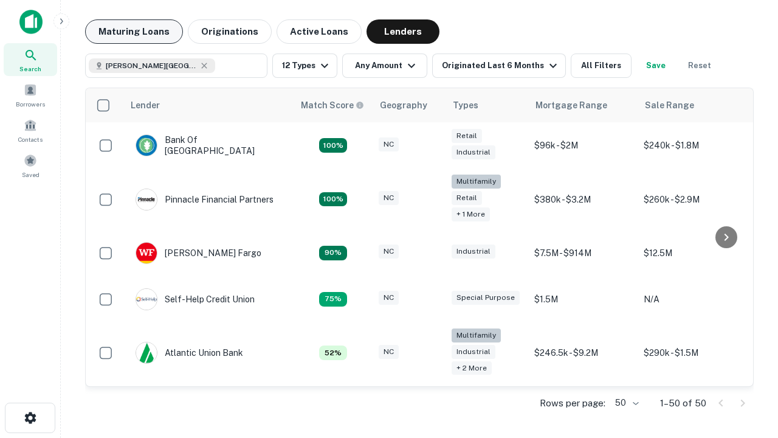 The image size is (778, 438). Describe the element at coordinates (693, 105) in the screenshot. I see `th: Sale Range` at that location.